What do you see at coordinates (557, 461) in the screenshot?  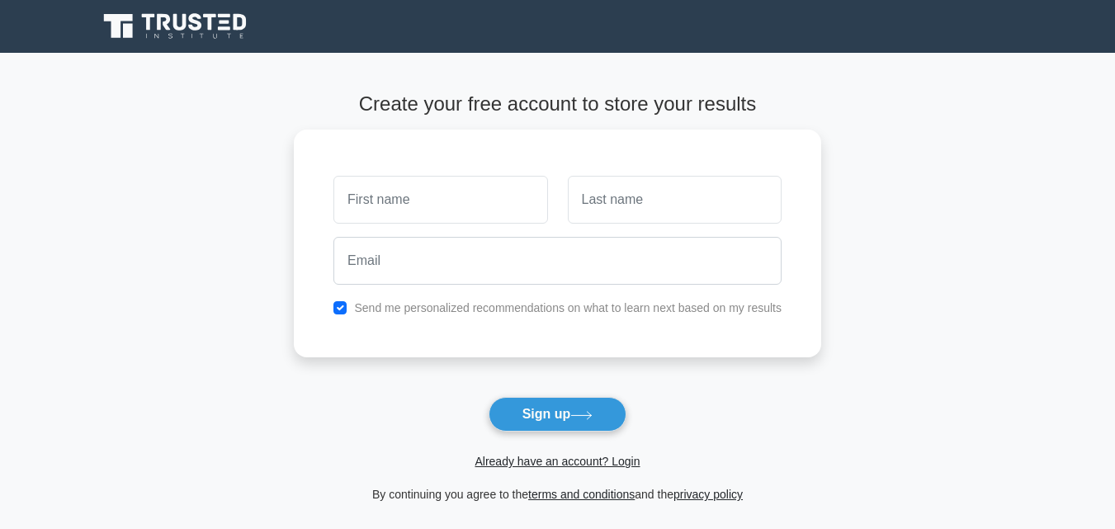 I see `a: Already have an account? Login` at bounding box center [557, 461].